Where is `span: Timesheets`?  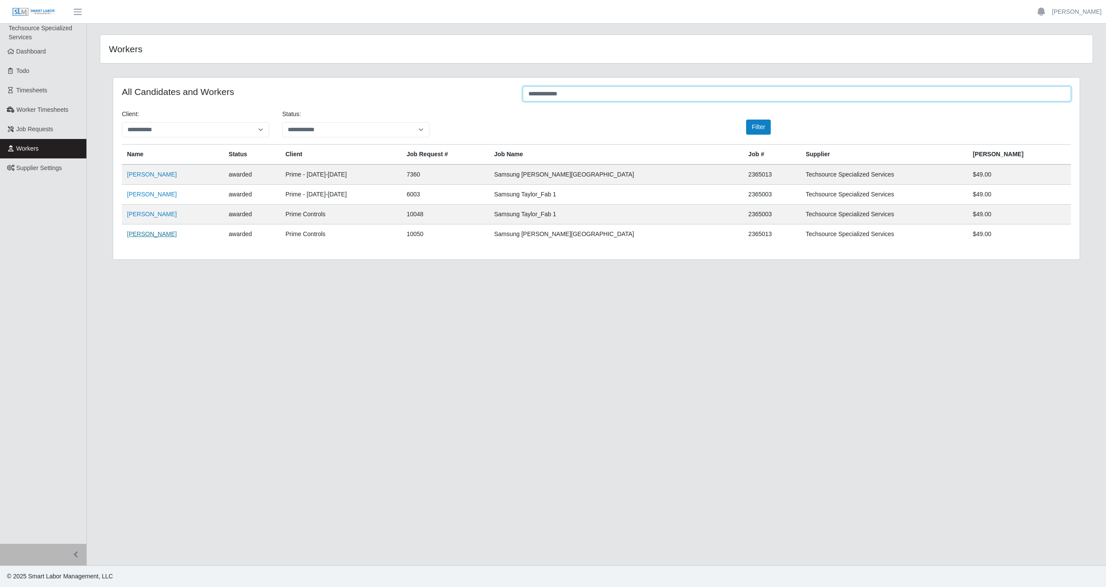
span: Timesheets is located at coordinates (32, 90).